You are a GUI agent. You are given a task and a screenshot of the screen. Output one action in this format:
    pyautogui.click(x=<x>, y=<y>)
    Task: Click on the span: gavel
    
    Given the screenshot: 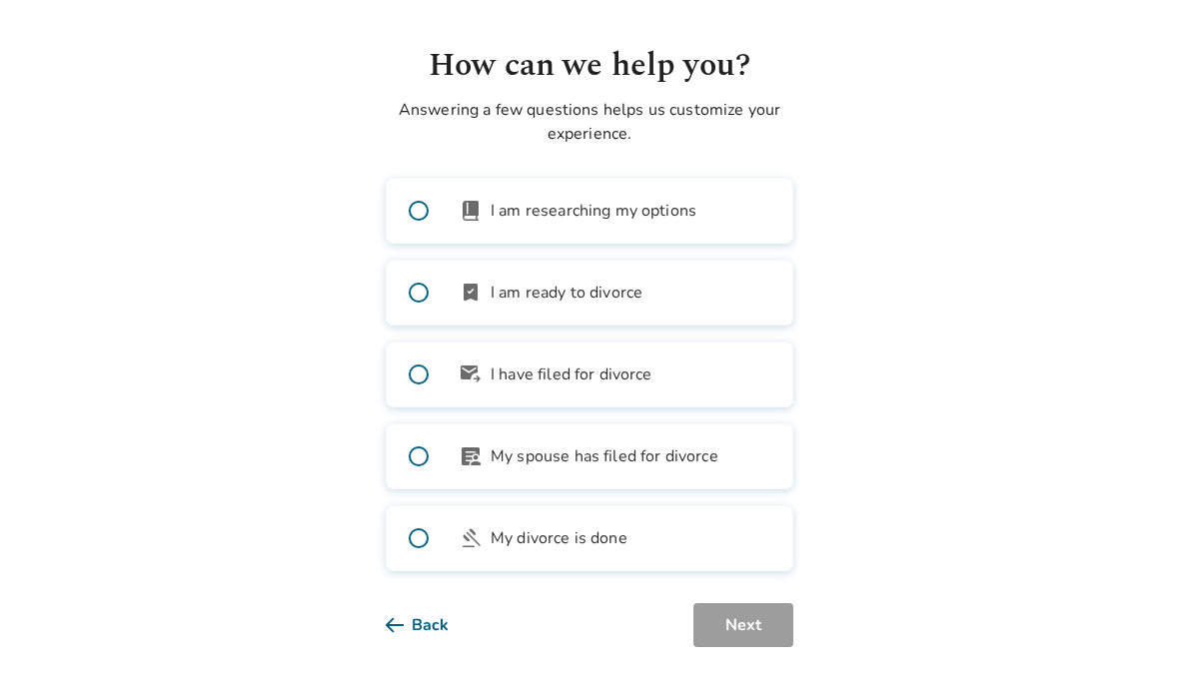 What is the action you would take?
    pyautogui.click(x=470, y=538)
    